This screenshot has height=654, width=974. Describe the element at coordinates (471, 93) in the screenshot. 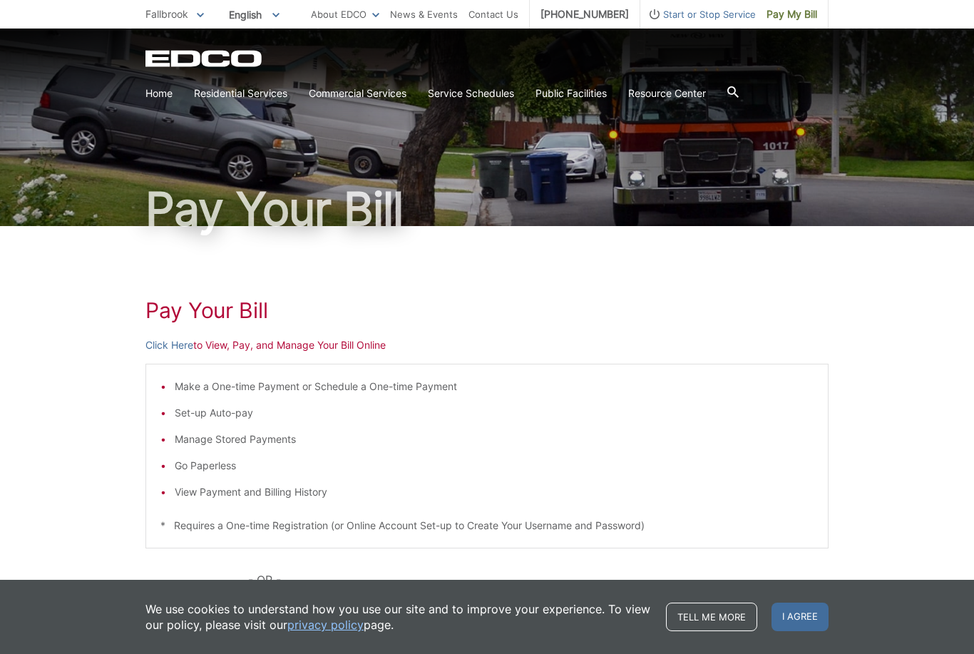

I see `a: Service Schedules` at that location.